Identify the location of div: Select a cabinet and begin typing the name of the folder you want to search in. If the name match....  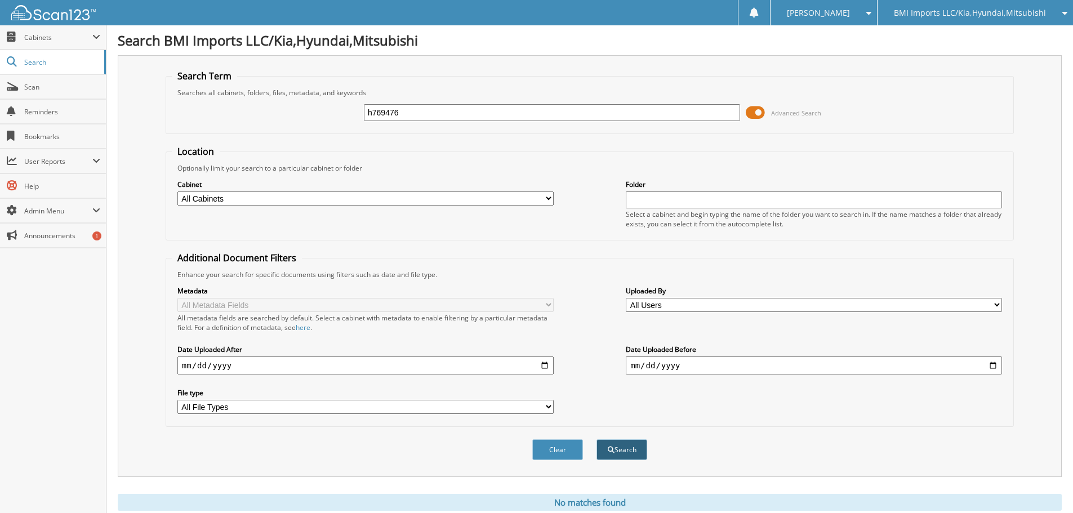
(814, 219).